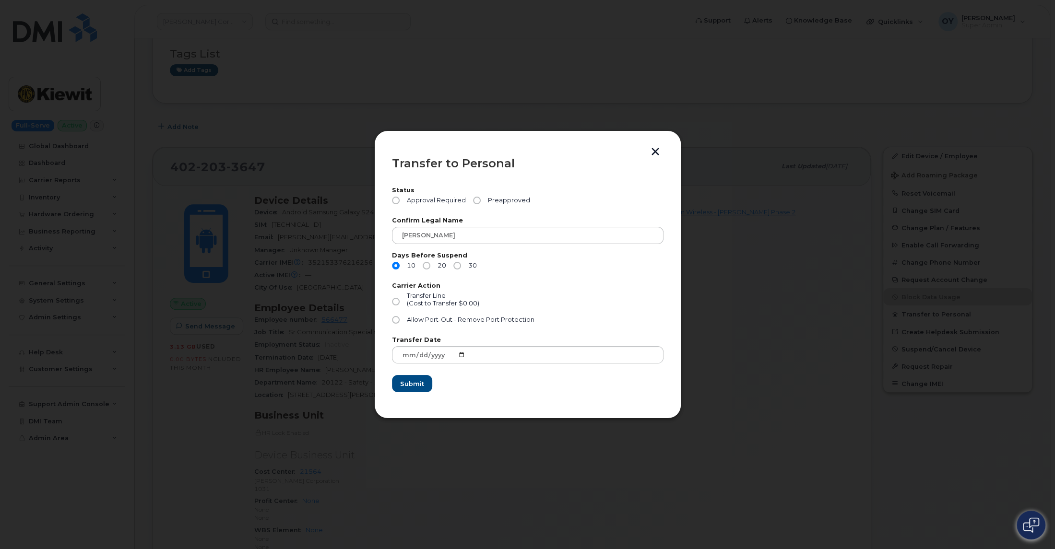 The width and height of the screenshot is (1055, 549). Describe the element at coordinates (471, 319) in the screenshot. I see `span: Allow Port-Out - Remove Port Protection` at that location.